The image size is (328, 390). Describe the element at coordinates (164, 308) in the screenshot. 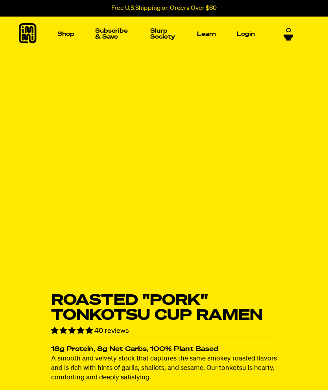

I see `h1: Roasted "Pork" Tonkotsu Cup Ramen` at that location.